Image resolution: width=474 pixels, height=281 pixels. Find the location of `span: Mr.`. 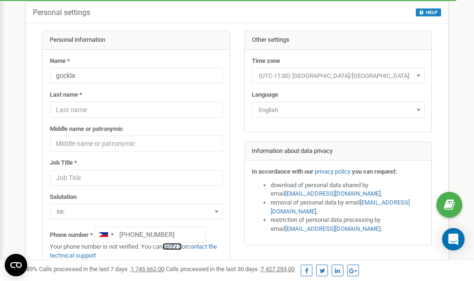

span: Mr. is located at coordinates (136, 212).